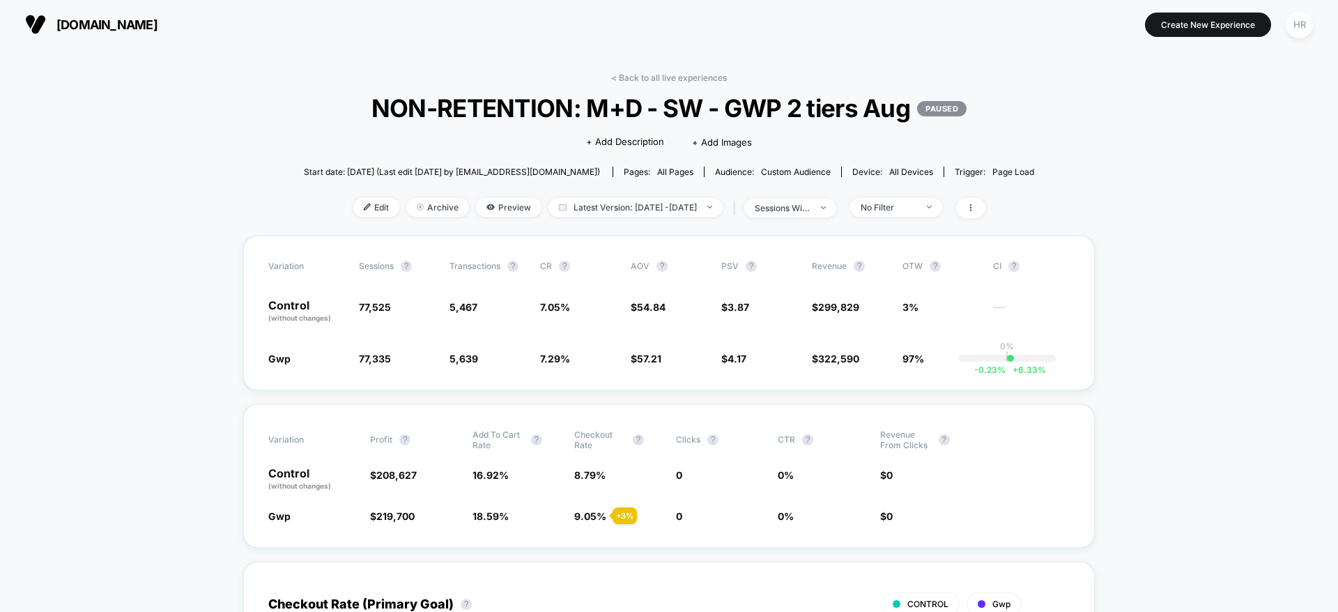 The height and width of the screenshot is (612, 1338). What do you see at coordinates (625, 516) in the screenshot?
I see `div: + 3 %` at bounding box center [625, 516].